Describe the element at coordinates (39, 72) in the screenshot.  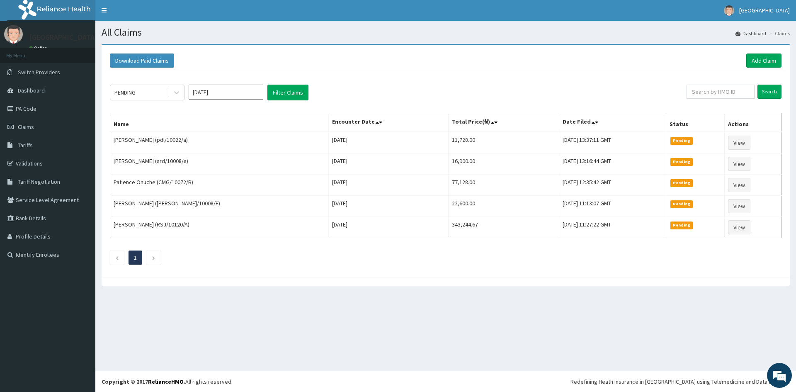
I see `span: Switch Providers` at that location.